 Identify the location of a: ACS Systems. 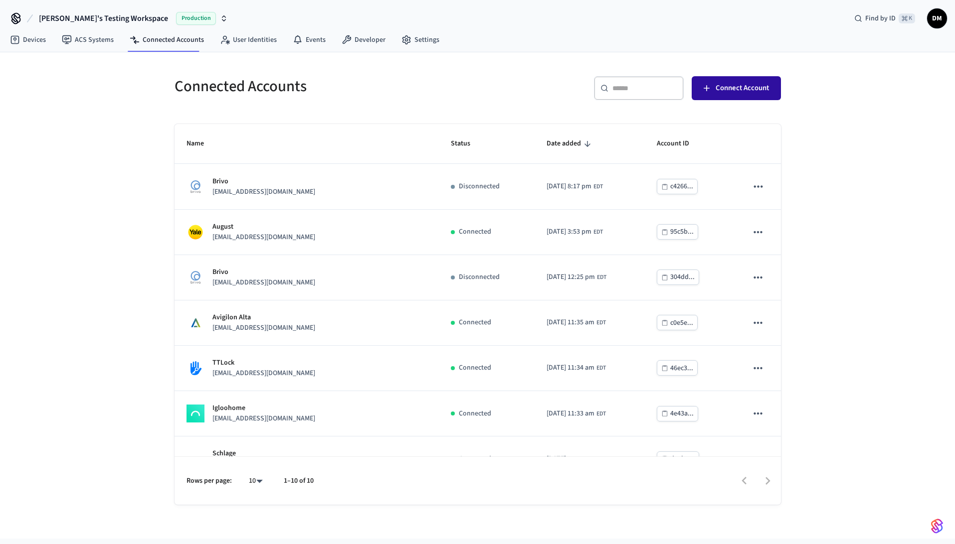
(88, 40).